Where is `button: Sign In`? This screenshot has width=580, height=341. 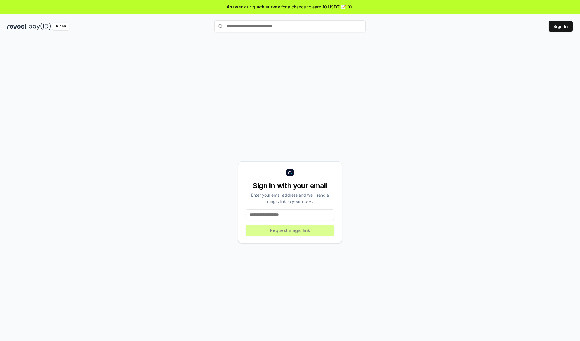
button: Sign In is located at coordinates (560, 26).